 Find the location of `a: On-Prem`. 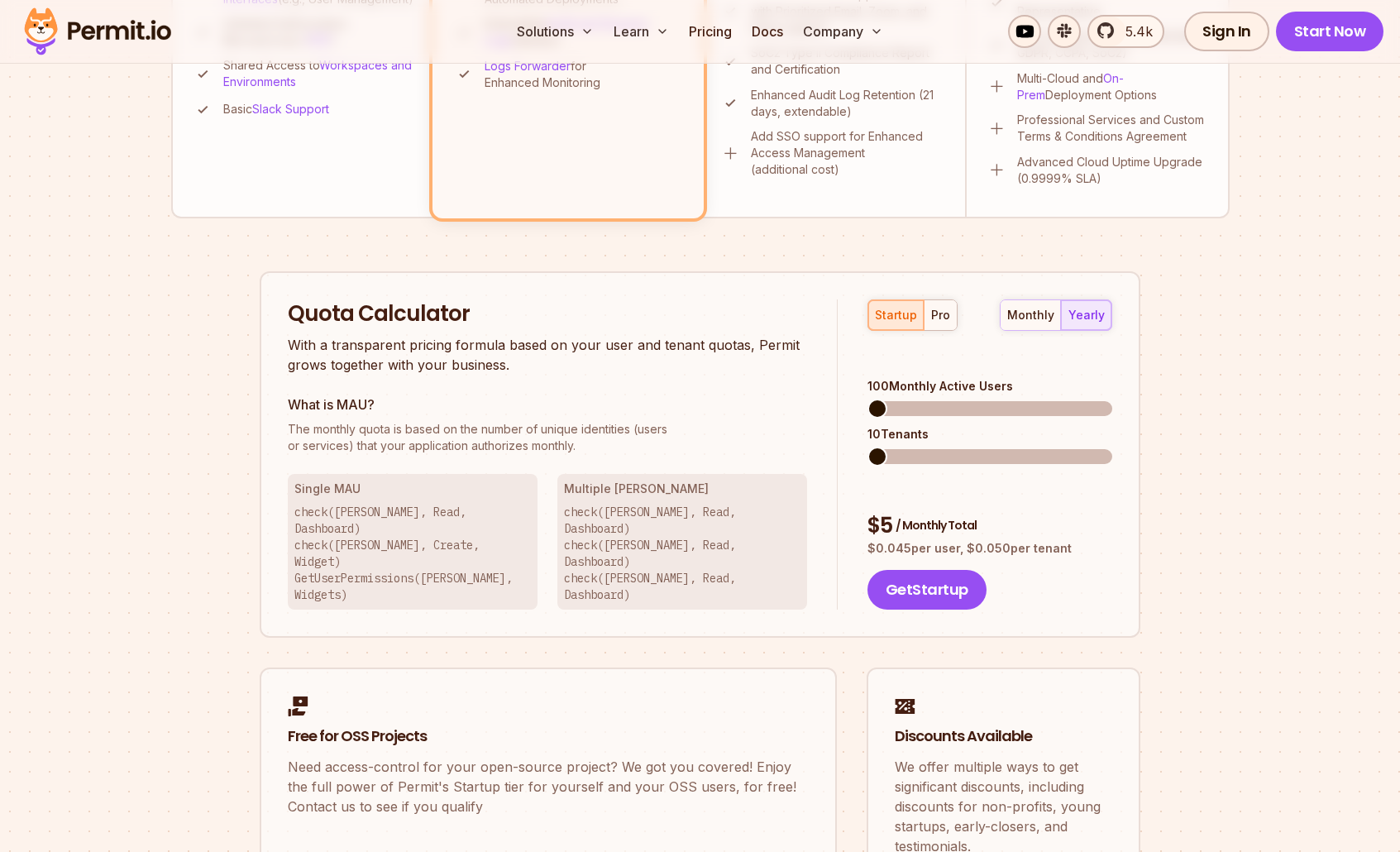

a: On-Prem is located at coordinates (1070, 86).